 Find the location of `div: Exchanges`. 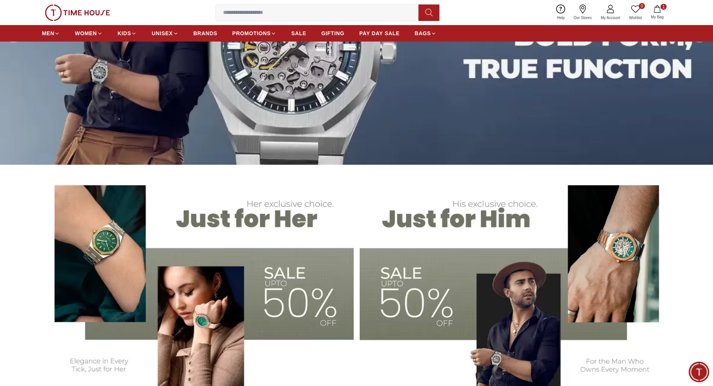

div: Exchanges is located at coordinates (124, 200).